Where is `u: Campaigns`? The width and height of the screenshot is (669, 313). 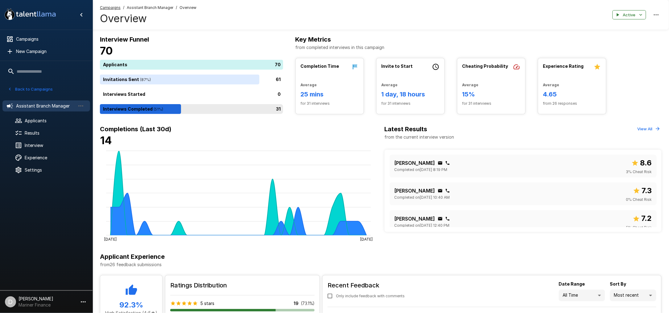 u: Campaigns is located at coordinates (110, 7).